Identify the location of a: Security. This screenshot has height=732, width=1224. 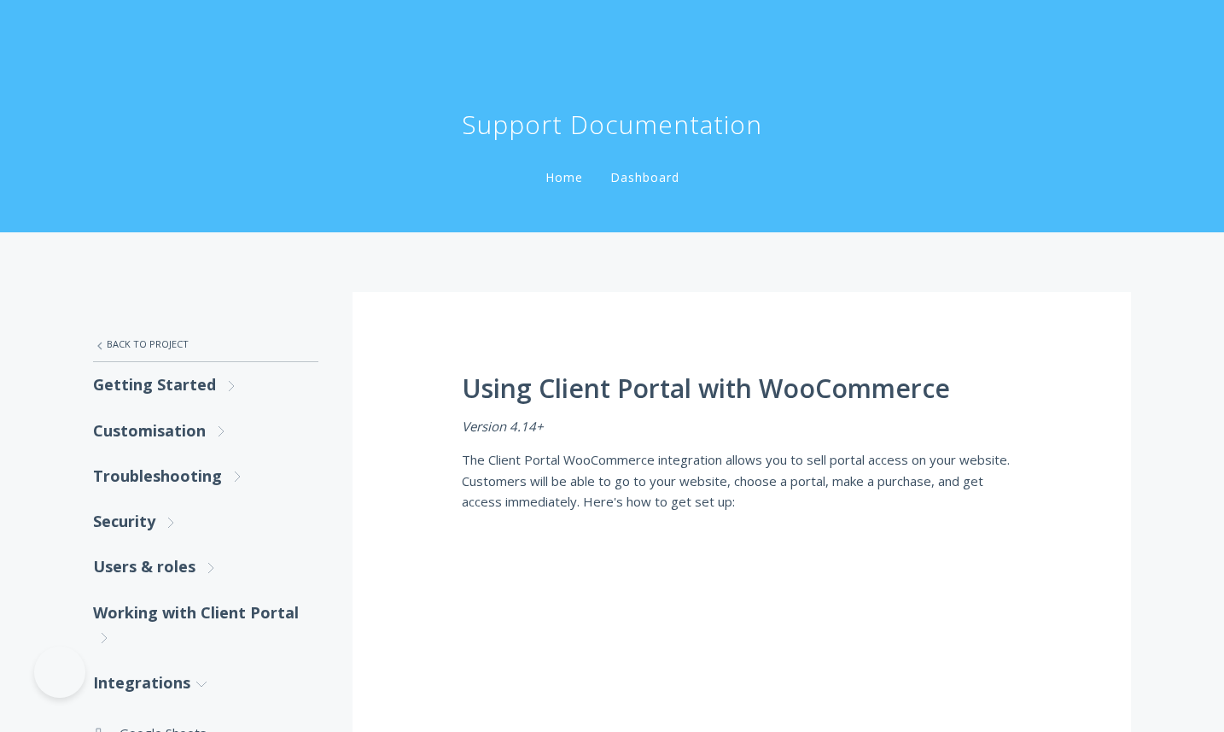
(206, 521).